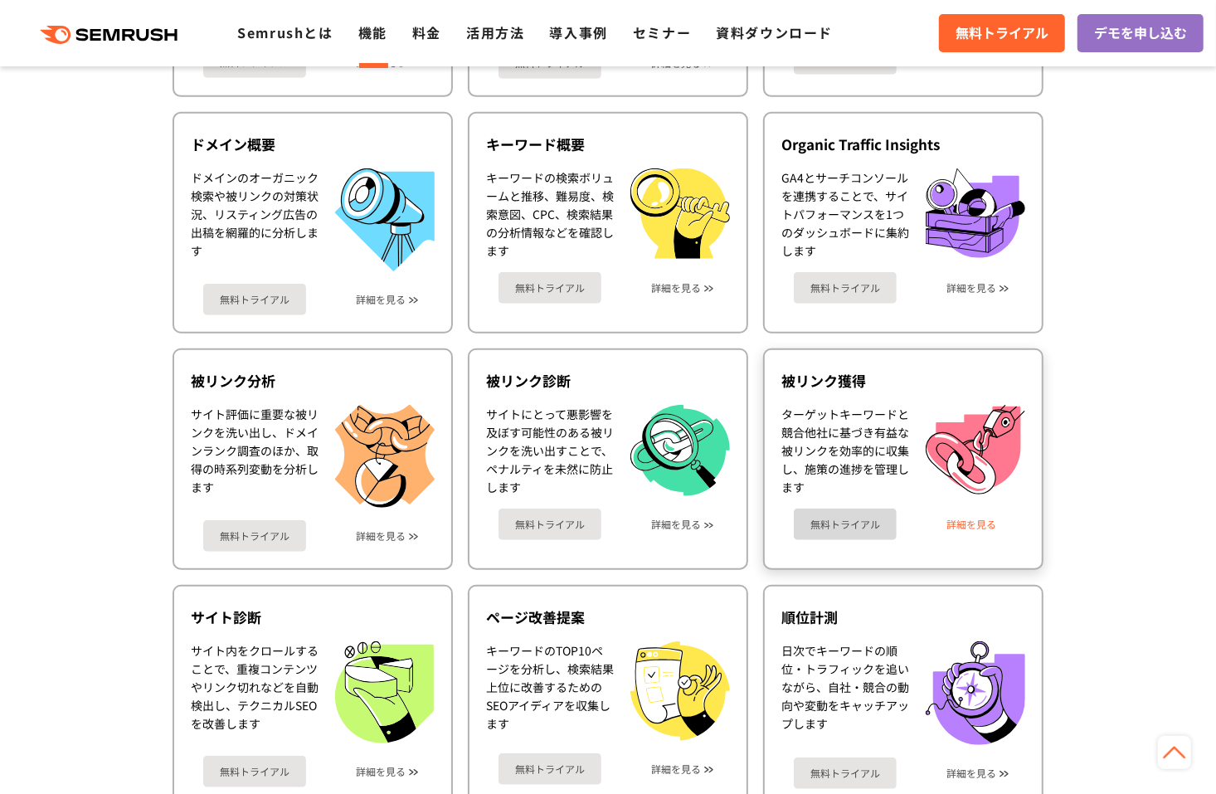 Image resolution: width=1216 pixels, height=794 pixels. Describe the element at coordinates (680, 450) in the screenshot. I see `img: 被リンク診断` at that location.